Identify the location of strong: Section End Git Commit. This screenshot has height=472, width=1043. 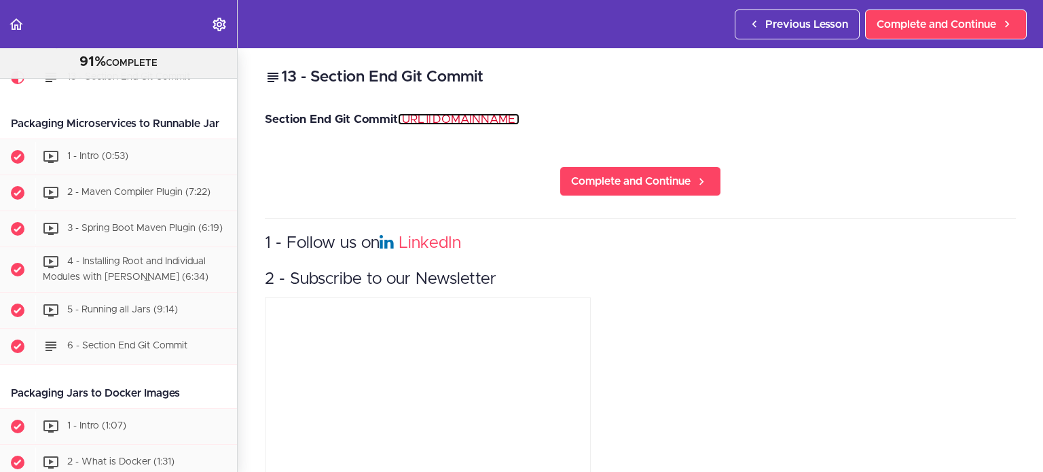
(331, 119).